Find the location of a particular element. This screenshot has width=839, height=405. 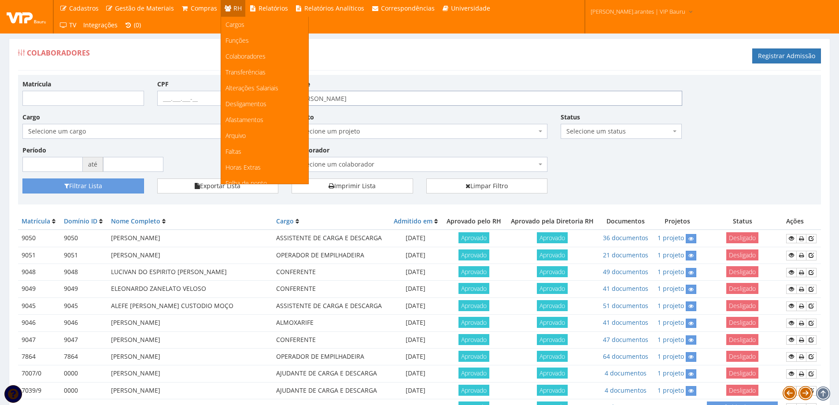

td: 7864 is located at coordinates (84, 356).